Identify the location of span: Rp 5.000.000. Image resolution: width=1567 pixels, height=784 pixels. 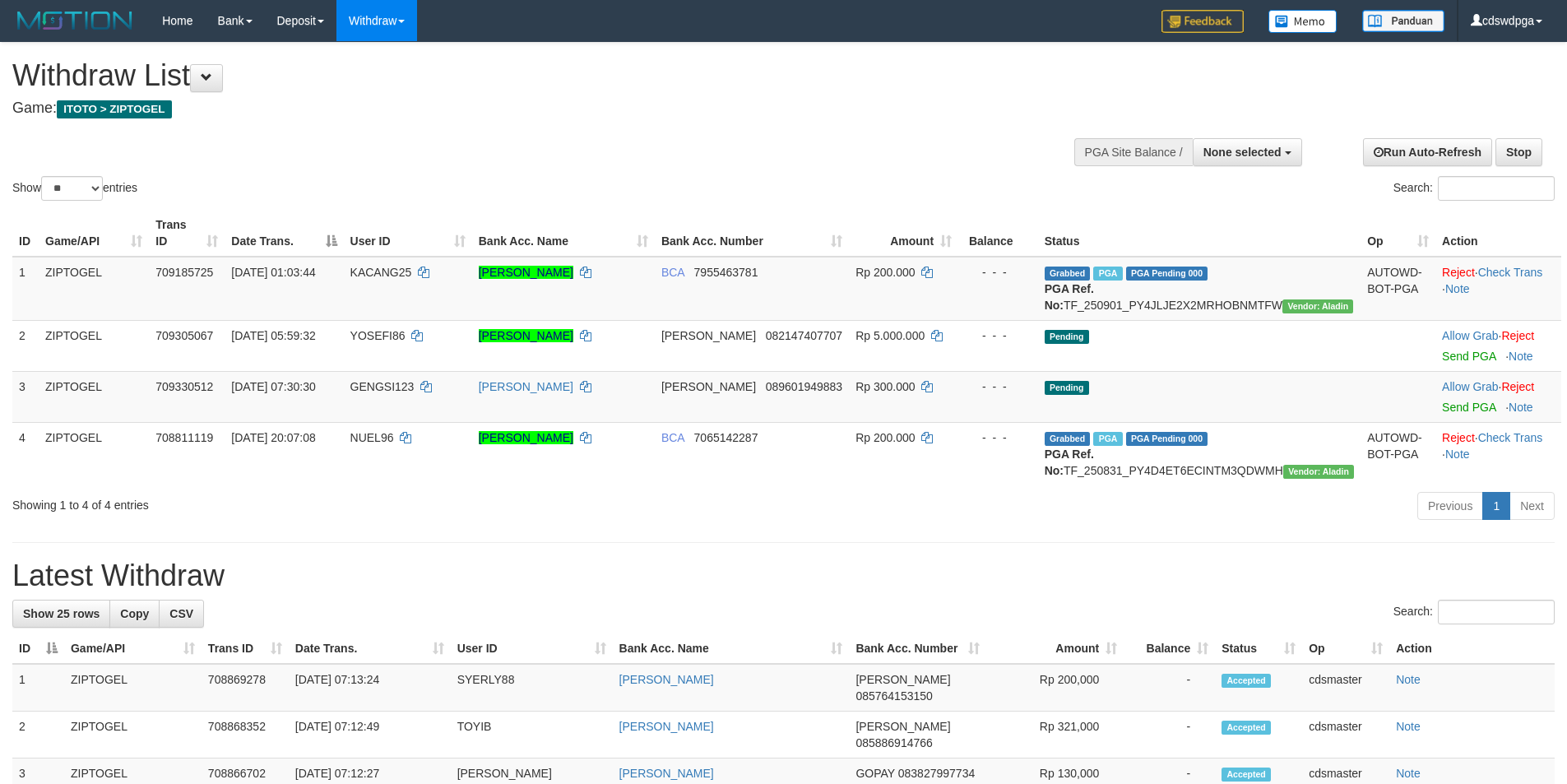
(890, 336).